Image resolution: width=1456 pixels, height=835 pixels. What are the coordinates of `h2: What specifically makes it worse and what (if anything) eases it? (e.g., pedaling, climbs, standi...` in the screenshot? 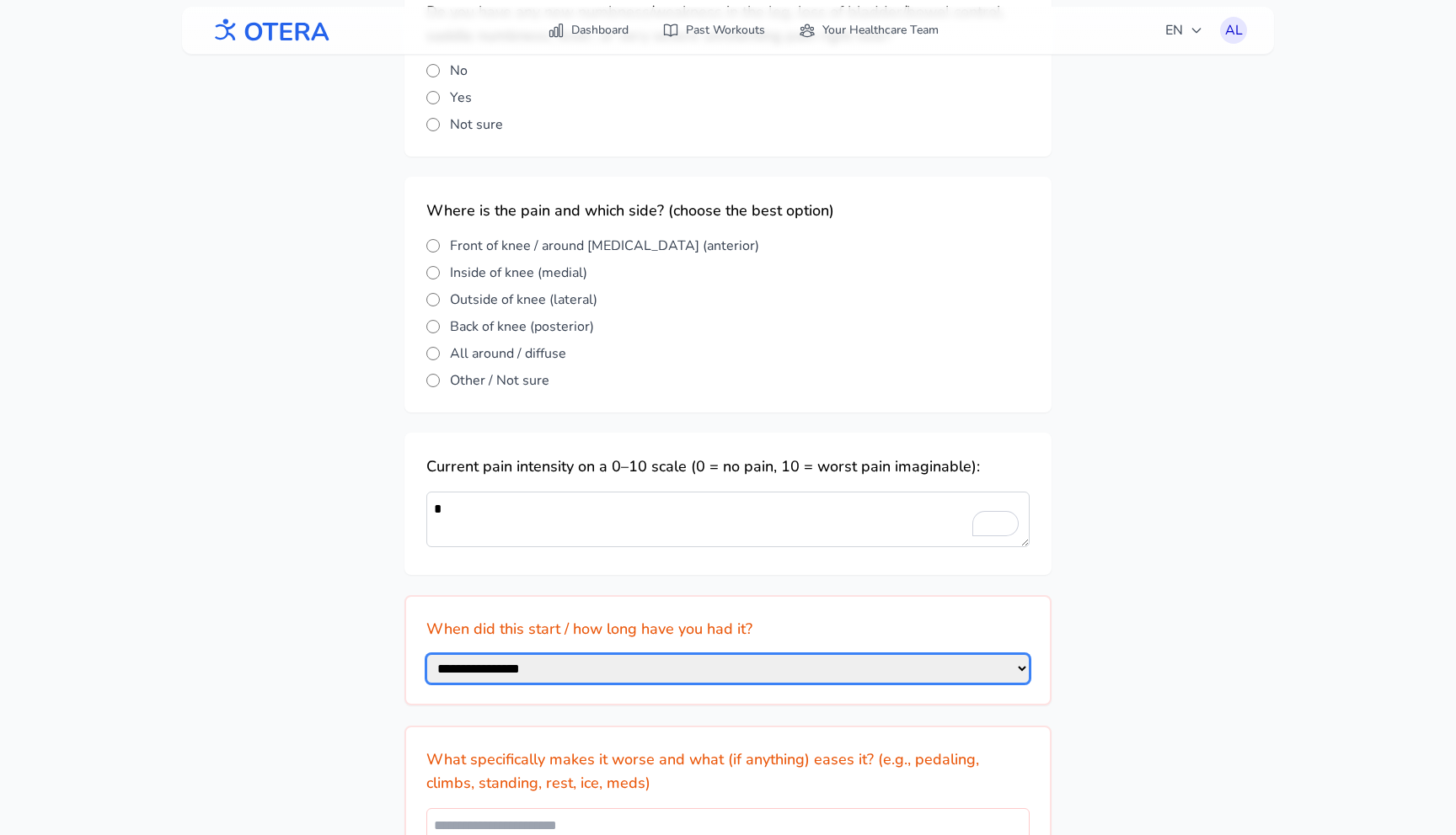 It's located at (728, 771).